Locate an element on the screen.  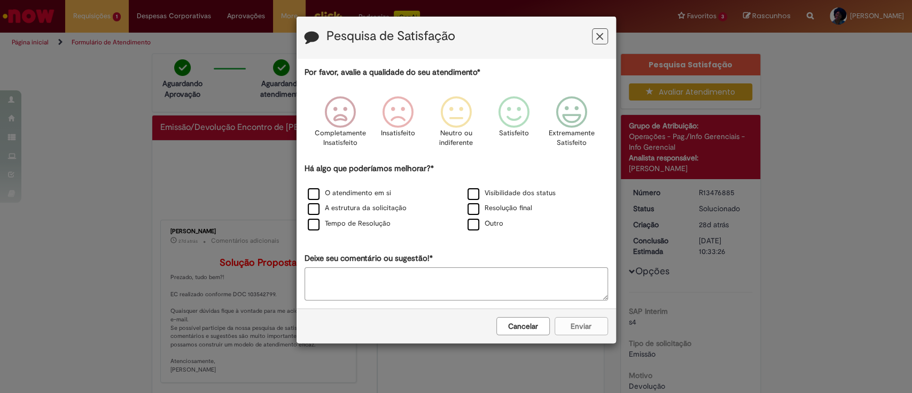
button: Cancelar is located at coordinates (523, 326).